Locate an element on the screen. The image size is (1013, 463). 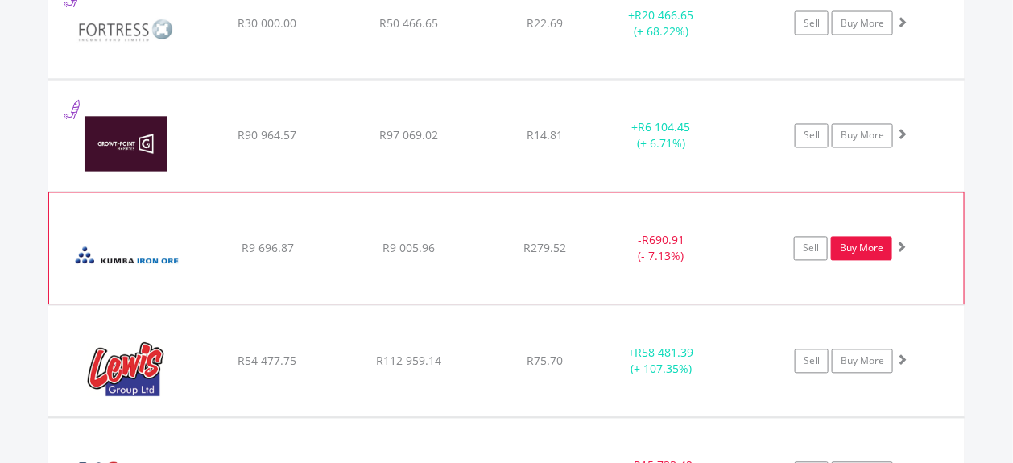
span: R97 069.02 is located at coordinates (408, 135).